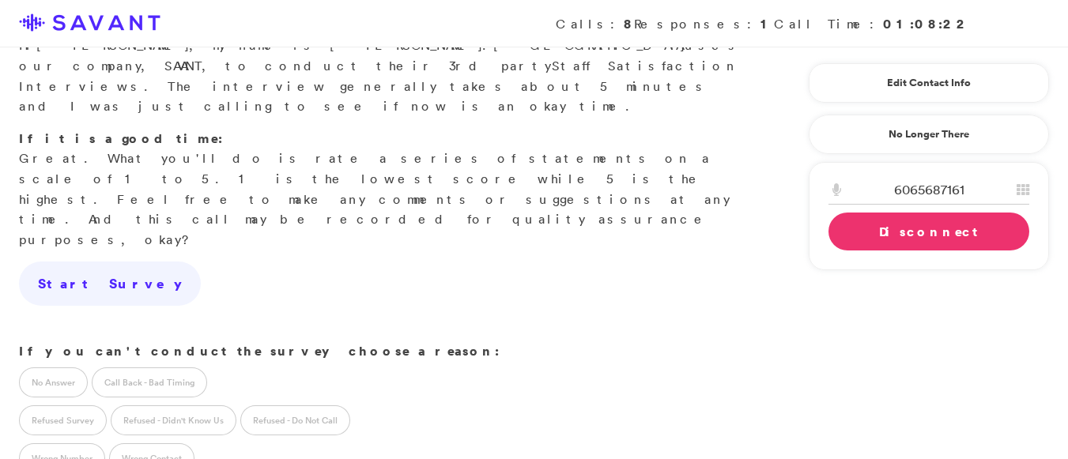 The height and width of the screenshot is (459, 1068). What do you see at coordinates (62, 421) in the screenshot?
I see `label: Refused Survey` at bounding box center [62, 421].